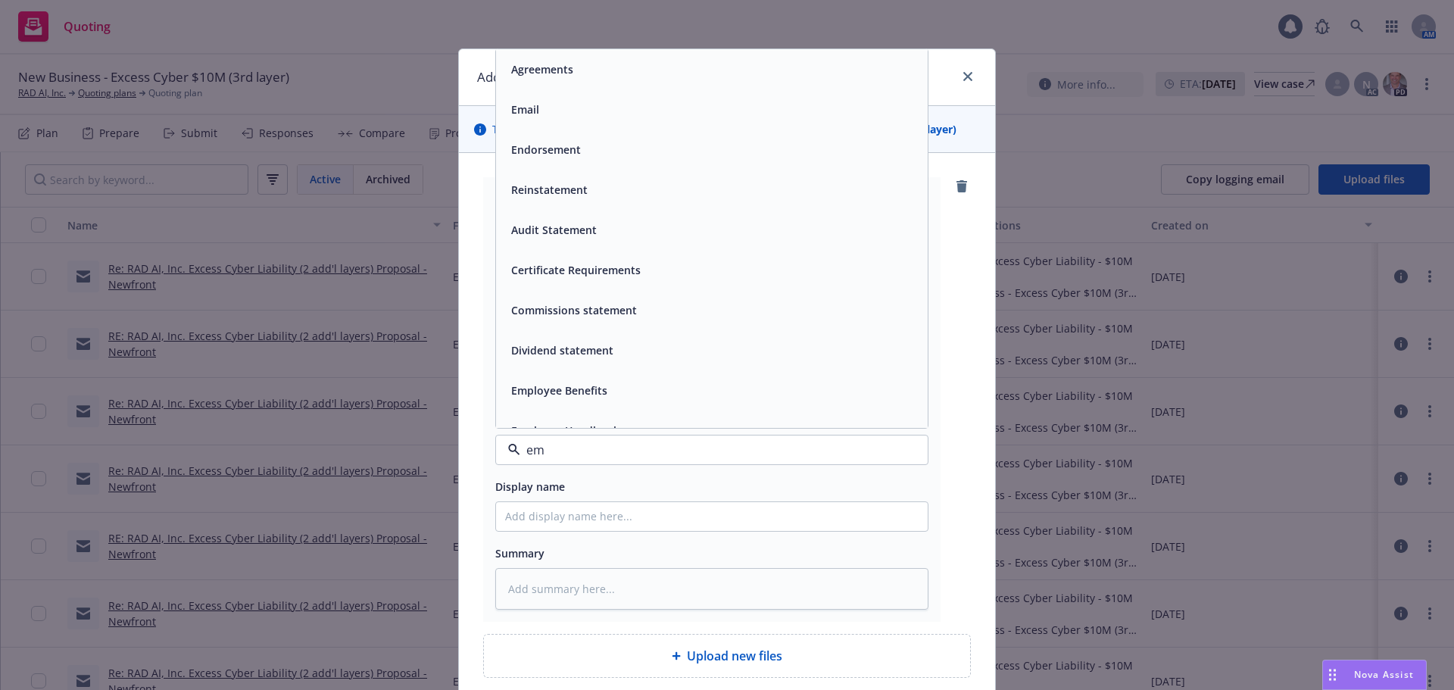 Image resolution: width=1454 pixels, height=690 pixels. What do you see at coordinates (565, 430) in the screenshot?
I see `button: Employee Handbook` at bounding box center [565, 430].